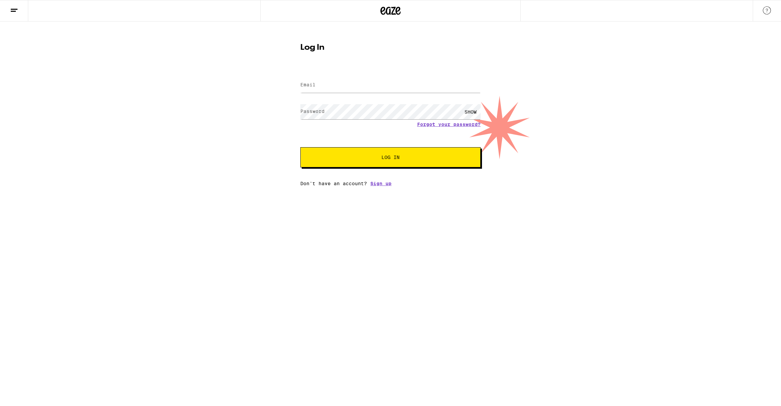  What do you see at coordinates (390, 157) in the screenshot?
I see `button: Log In` at bounding box center [390, 157].